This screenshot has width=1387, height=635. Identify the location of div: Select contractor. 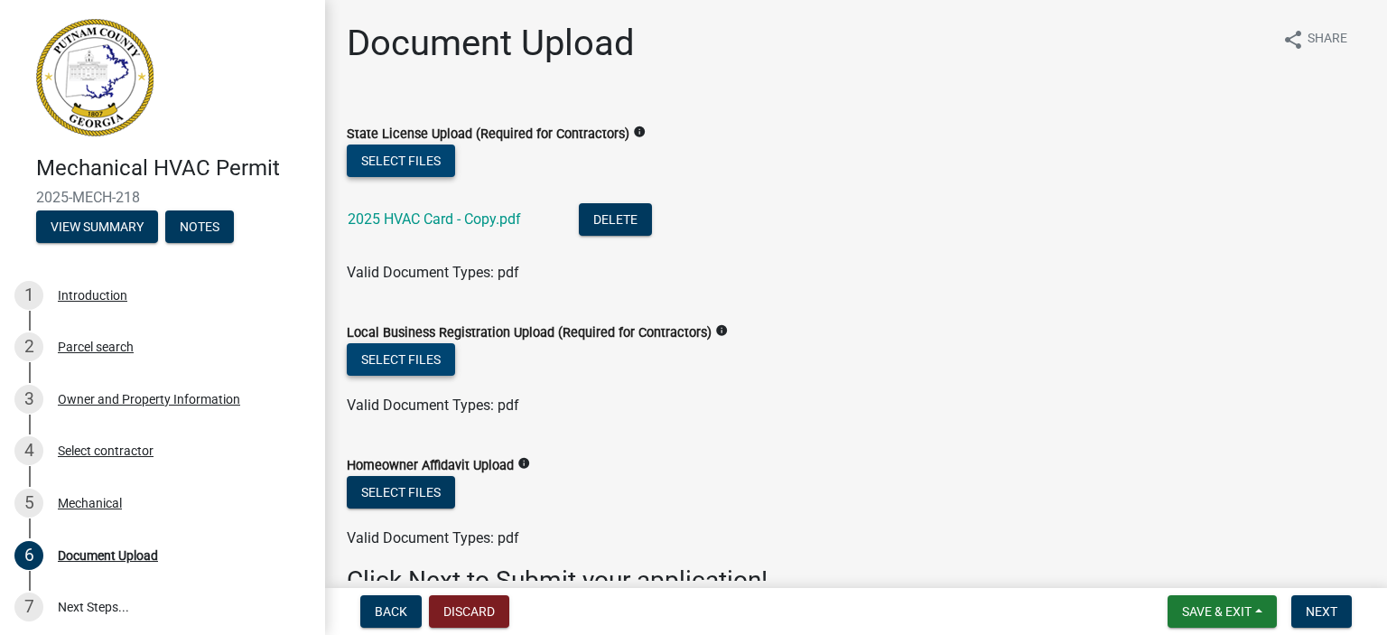
(106, 451).